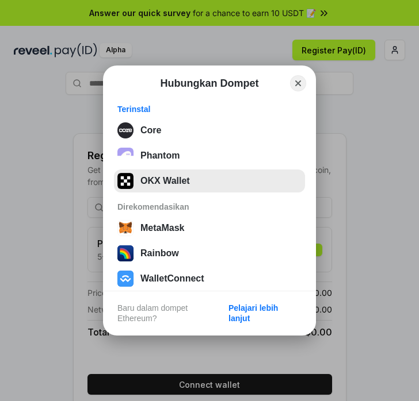 This screenshot has height=401, width=419. Describe the element at coordinates (165, 181) in the screenshot. I see `div: OKX Wallet` at that location.